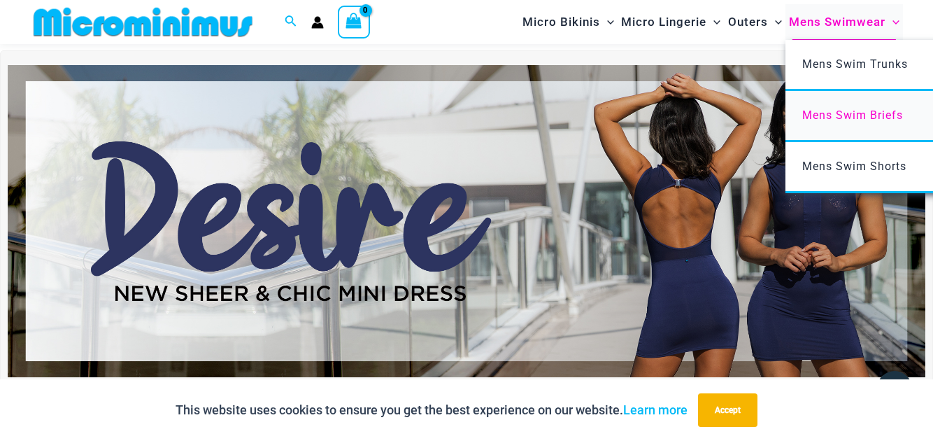 This screenshot has width=933, height=441. Describe the element at coordinates (568, 22) in the screenshot. I see `a: Micro BikinisMenu ToggleMenu Toggle` at that location.